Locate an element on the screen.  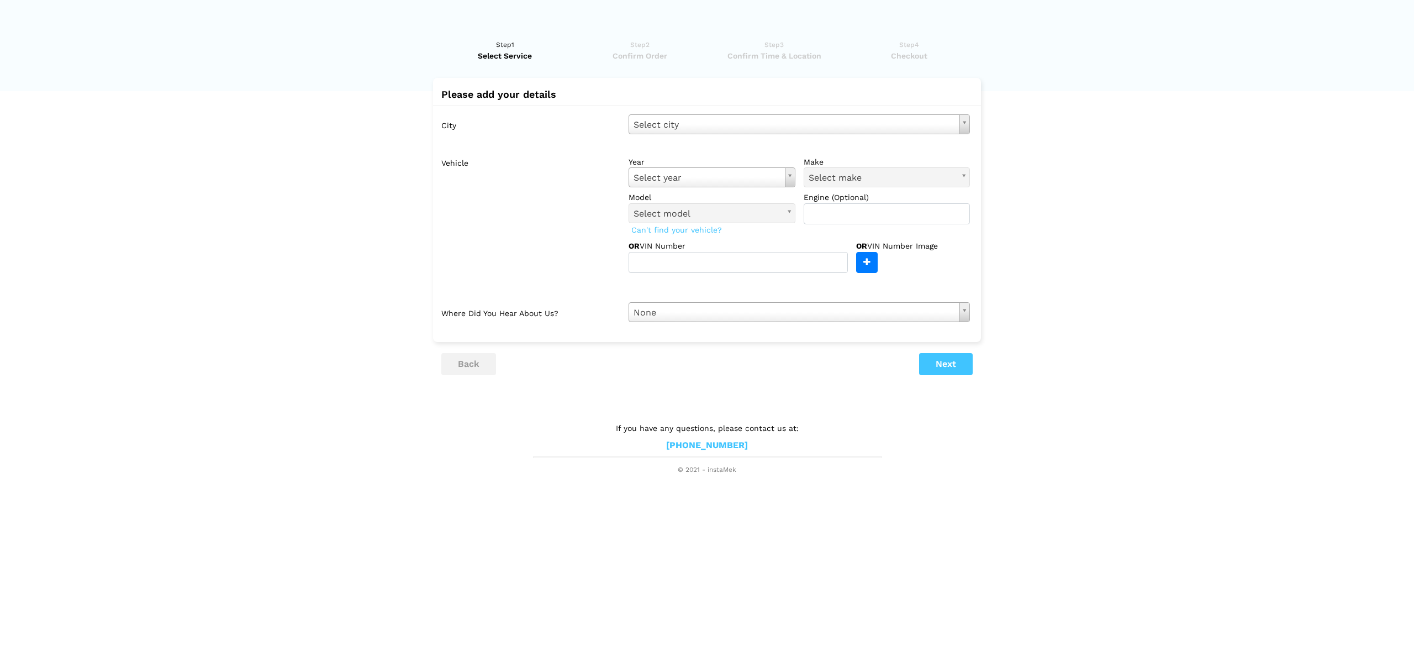
a: Step4 is located at coordinates (908, 50).